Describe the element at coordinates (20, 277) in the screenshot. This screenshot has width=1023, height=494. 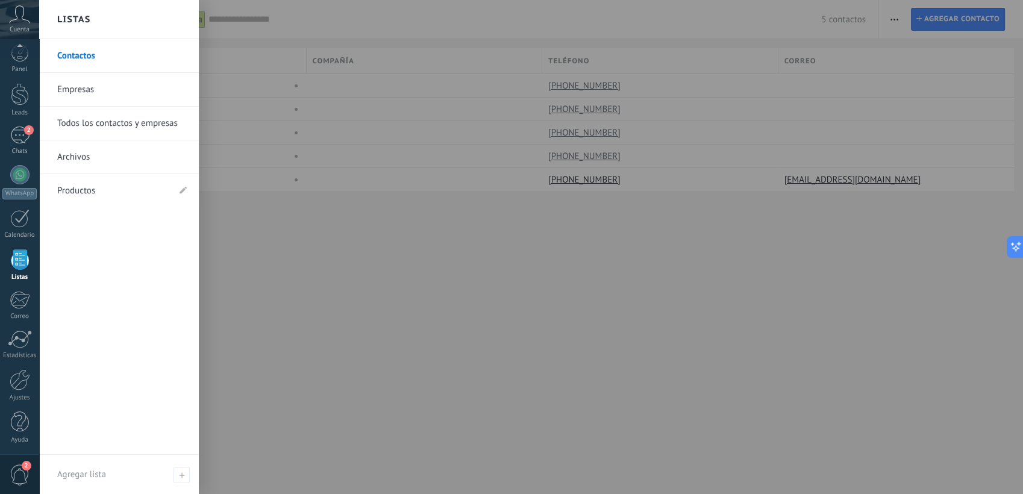
I see `div: Listas` at that location.